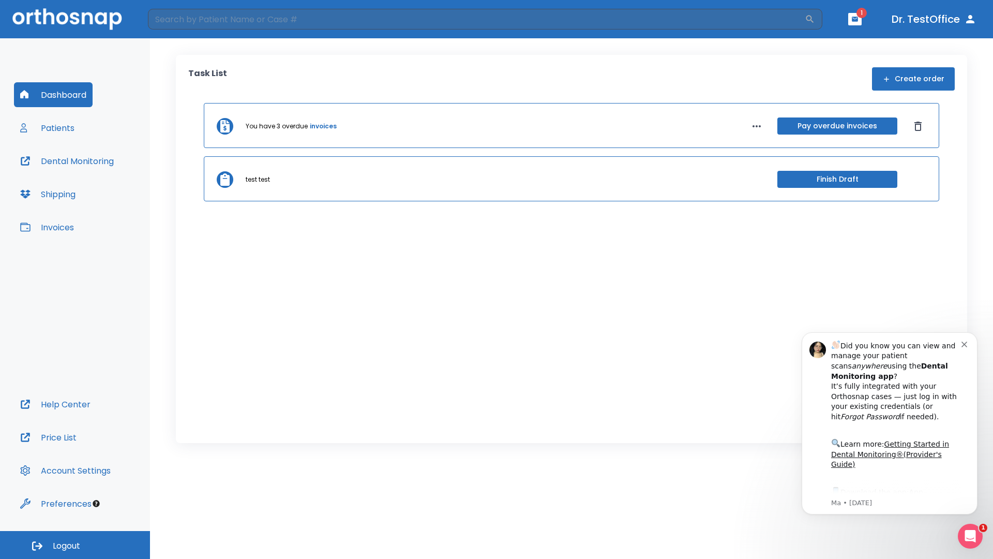  What do you see at coordinates (53, 95) in the screenshot?
I see `a: Dashboard` at bounding box center [53, 95].